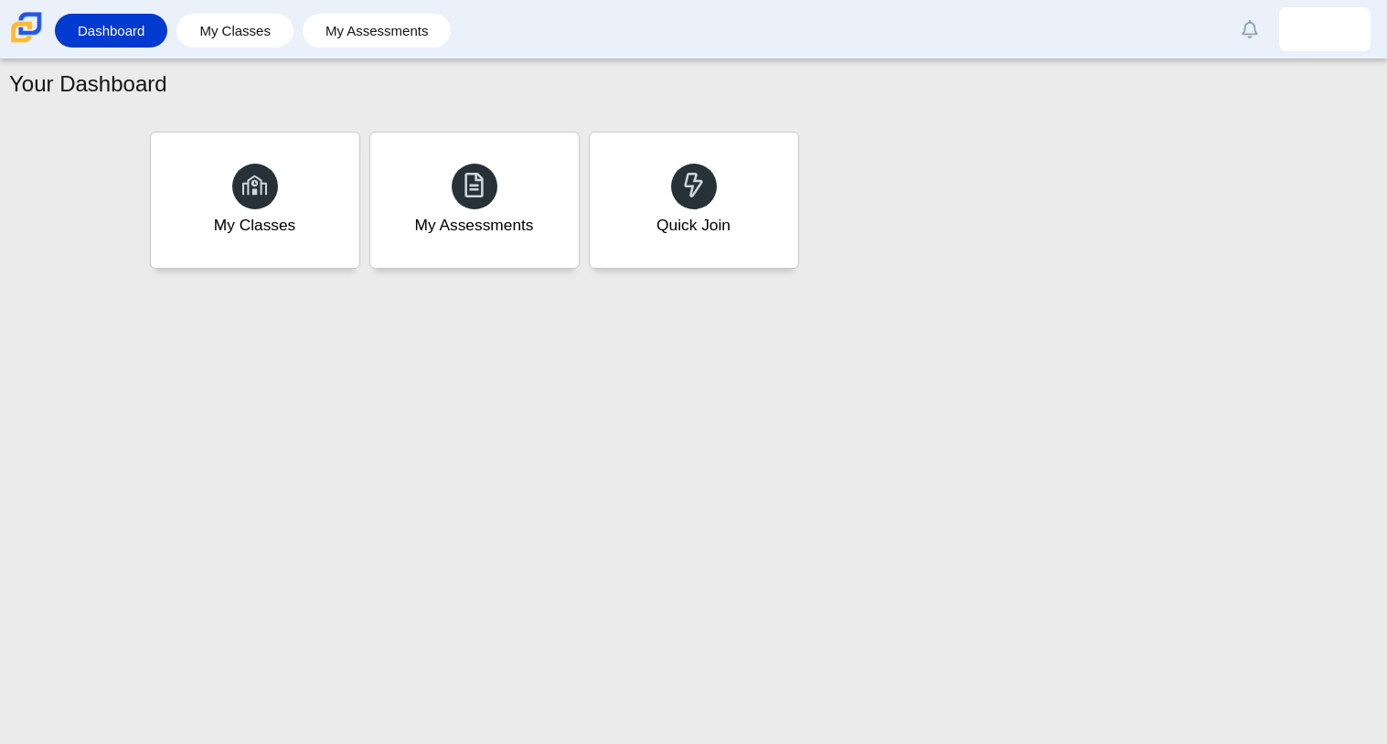  I want to click on a: Carmen School of Science & Technology, so click(27, 41).